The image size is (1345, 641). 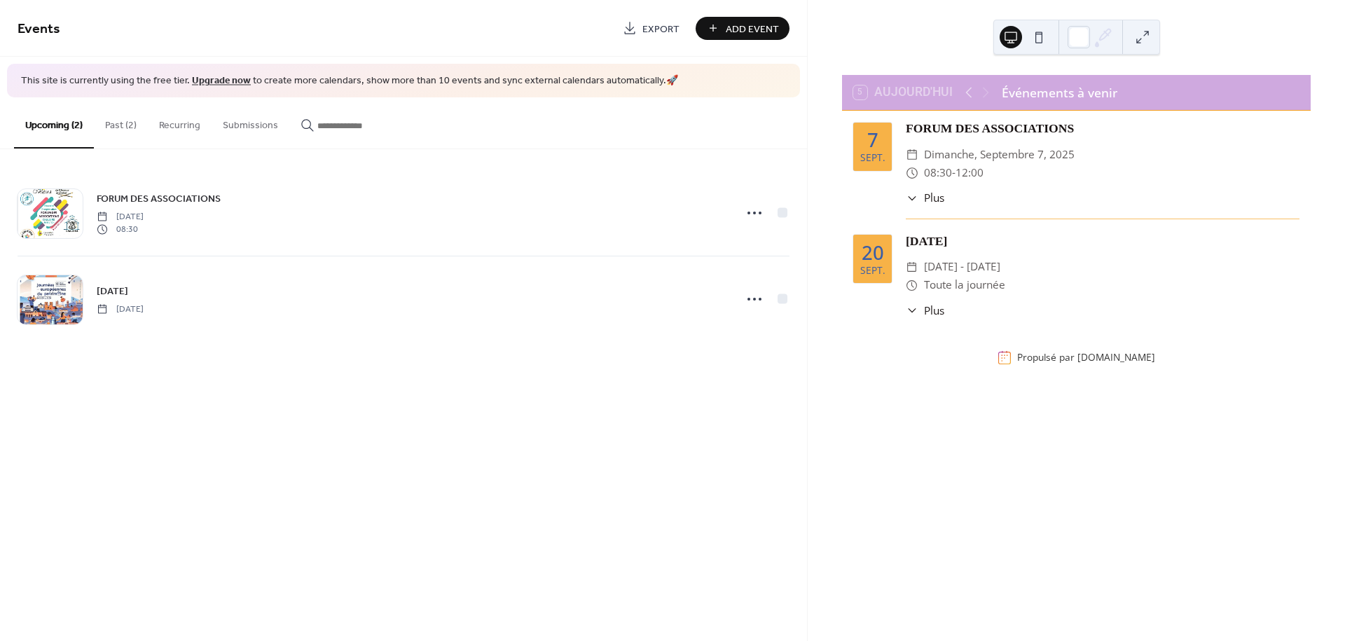 I want to click on button: Recurring, so click(x=179, y=122).